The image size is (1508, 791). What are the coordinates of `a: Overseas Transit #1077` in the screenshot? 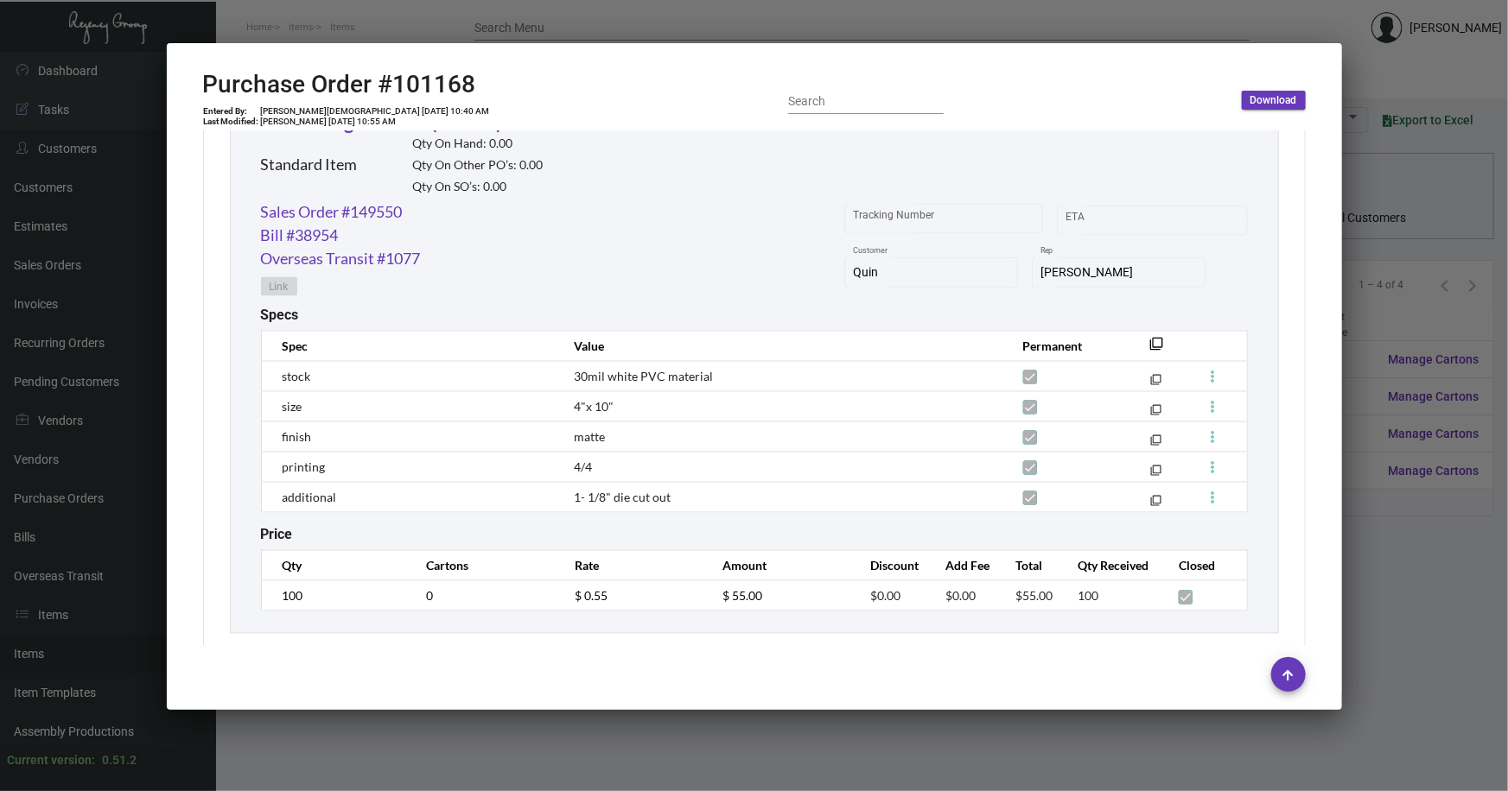 It's located at (340, 258).